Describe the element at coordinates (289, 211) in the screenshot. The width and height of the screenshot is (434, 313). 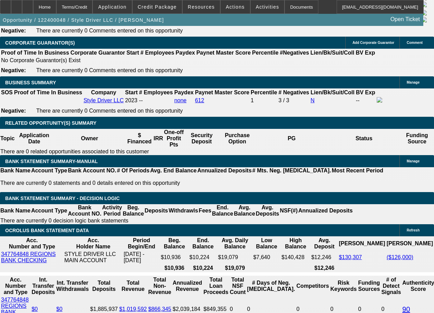
I see `th: NSF(#)` at that location.